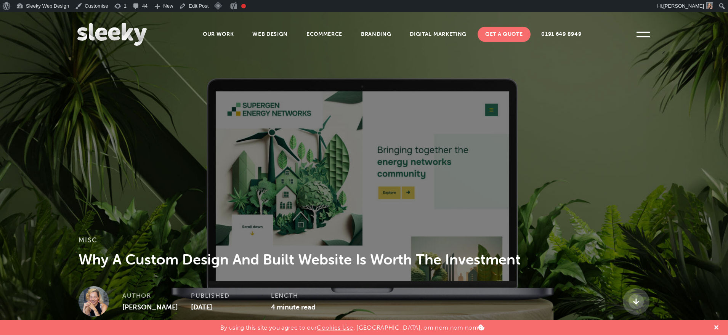 This screenshot has height=335, width=728. What do you see at coordinates (335, 327) in the screenshot?
I see `a: Cookies Use` at bounding box center [335, 327].